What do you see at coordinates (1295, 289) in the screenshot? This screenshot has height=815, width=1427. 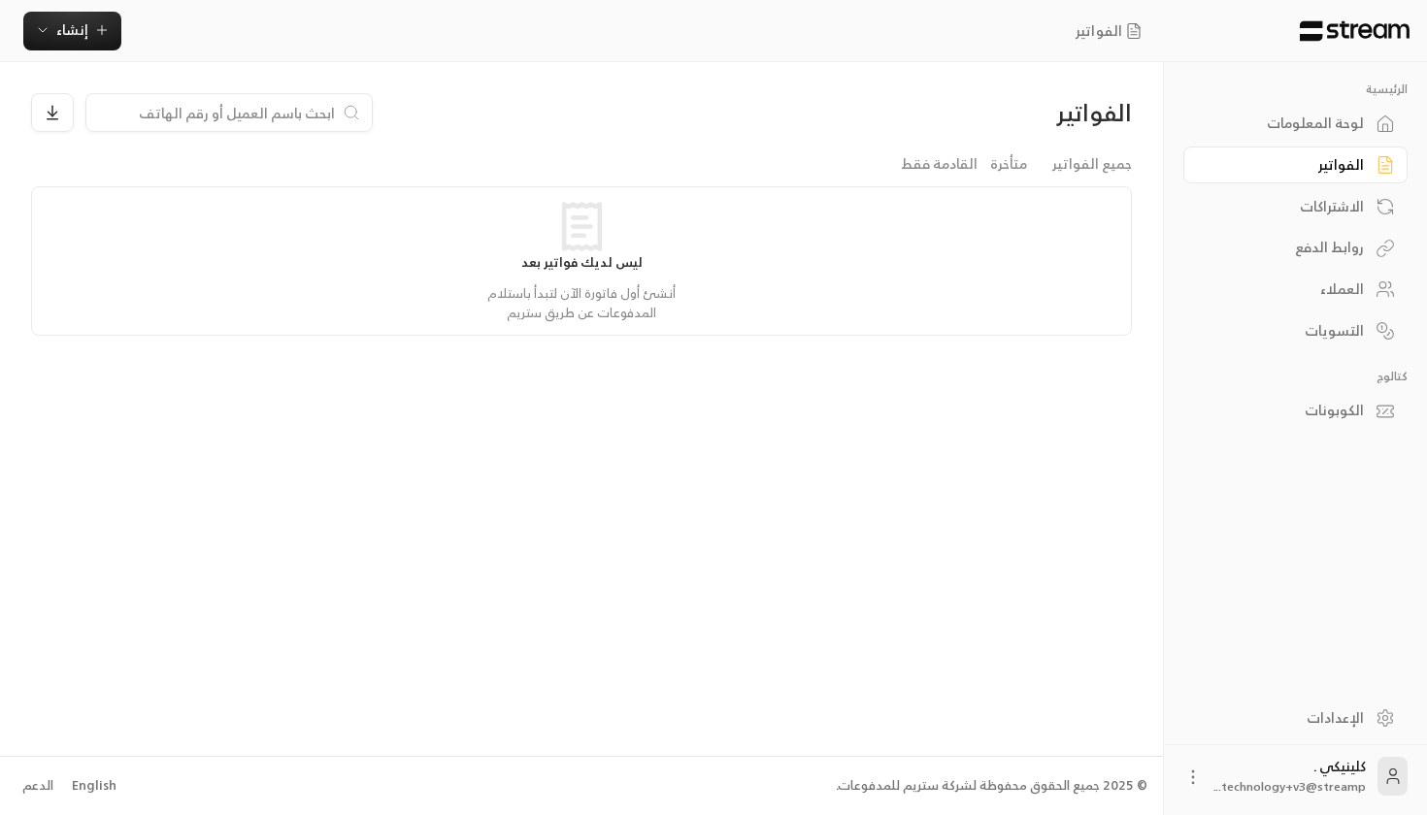 I see `a: العملاء` at bounding box center [1295, 289].